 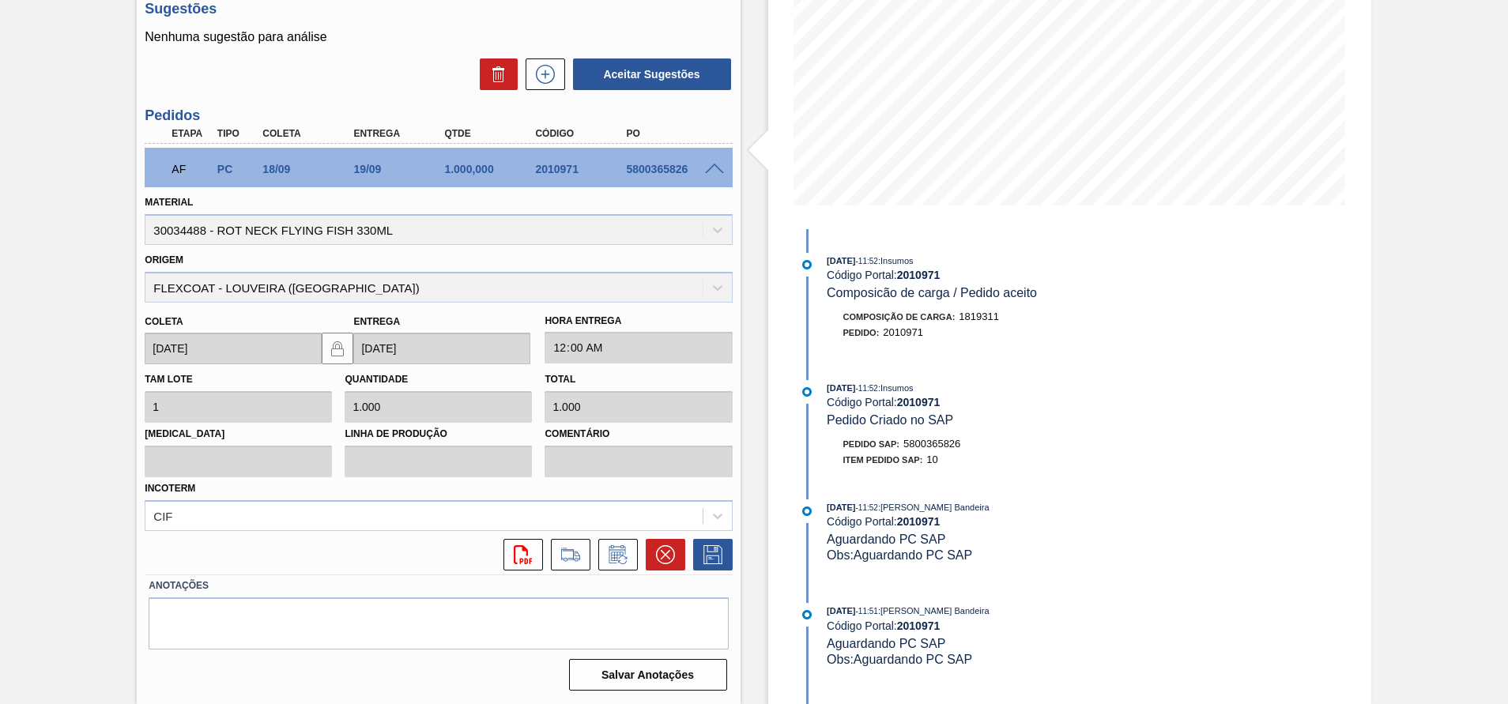 What do you see at coordinates (582, 134) in the screenshot?
I see `div: Código` at bounding box center [582, 134].